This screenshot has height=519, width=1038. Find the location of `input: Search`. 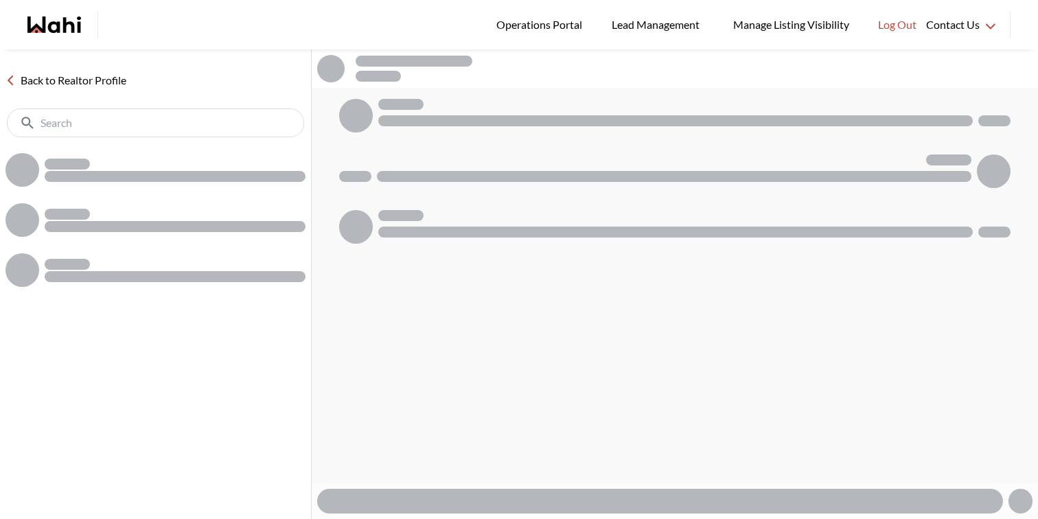

input: Search is located at coordinates (157, 123).